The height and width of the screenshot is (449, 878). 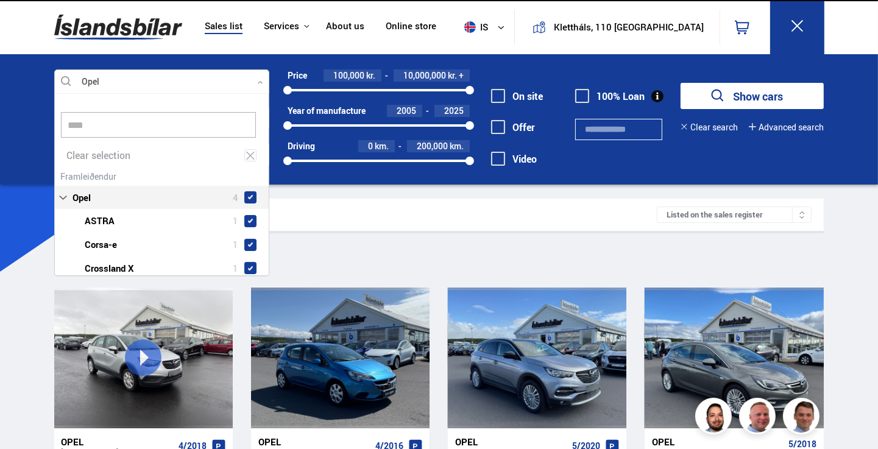 I want to click on button: Show cars, so click(x=752, y=96).